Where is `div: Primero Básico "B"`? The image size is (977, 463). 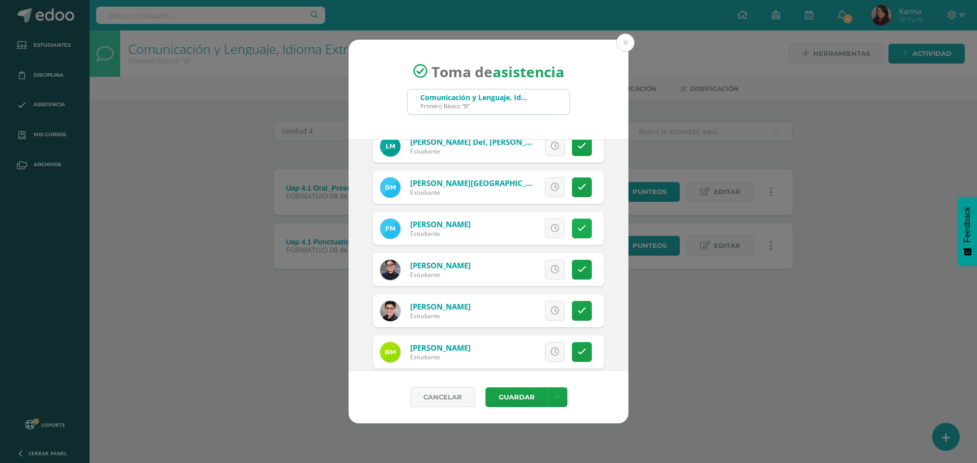 div: Primero Básico "B" is located at coordinates (474, 106).